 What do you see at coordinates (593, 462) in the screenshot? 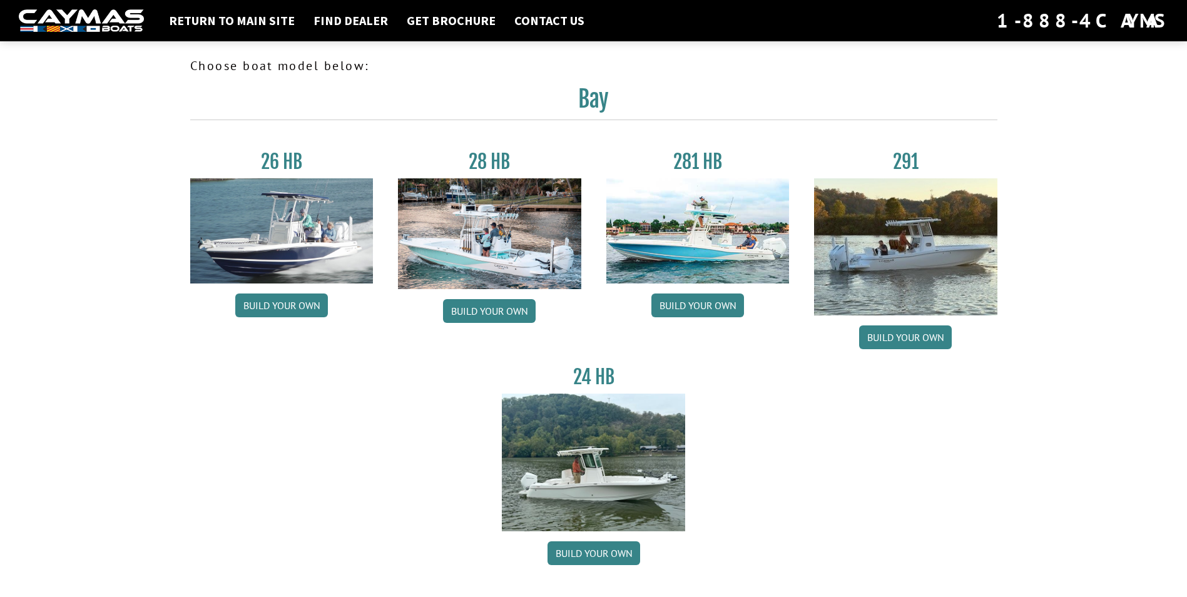
I see `img: 24_HB_thumbnail.jpg` at bounding box center [593, 462].